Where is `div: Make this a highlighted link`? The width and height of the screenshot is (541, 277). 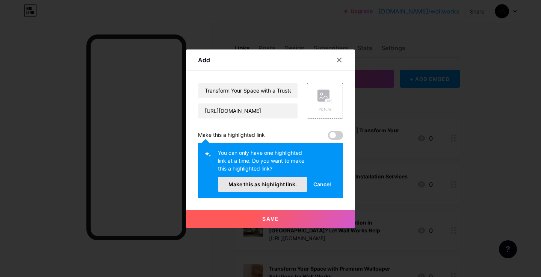 div: Make this a highlighted link is located at coordinates (231, 136).